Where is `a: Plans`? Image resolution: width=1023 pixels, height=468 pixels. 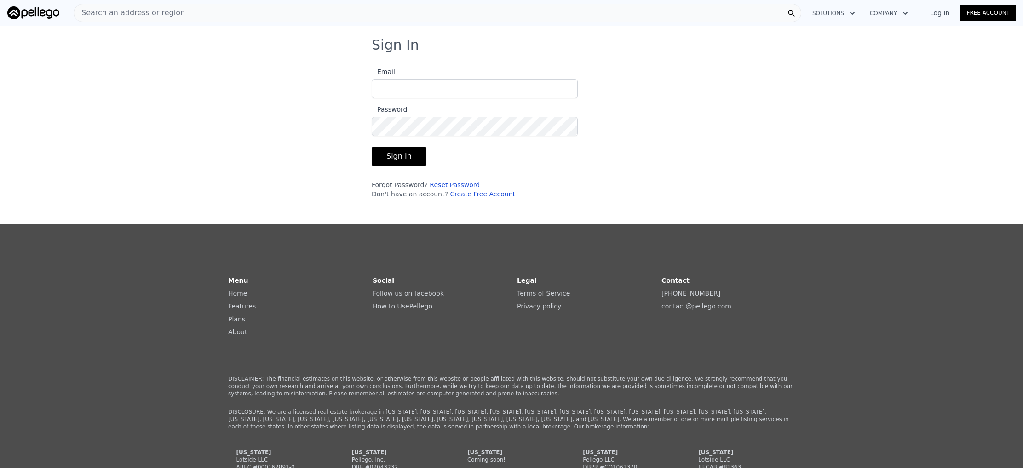
a: Plans is located at coordinates (236, 319).